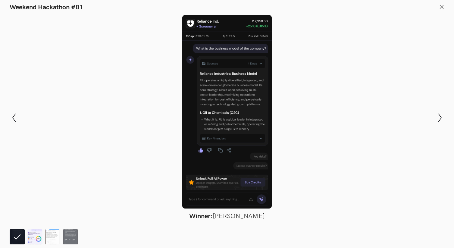 Image resolution: width=454 pixels, height=248 pixels. Describe the element at coordinates (35, 237) in the screenshot. I see `img: Screnner_AI.png` at that location.